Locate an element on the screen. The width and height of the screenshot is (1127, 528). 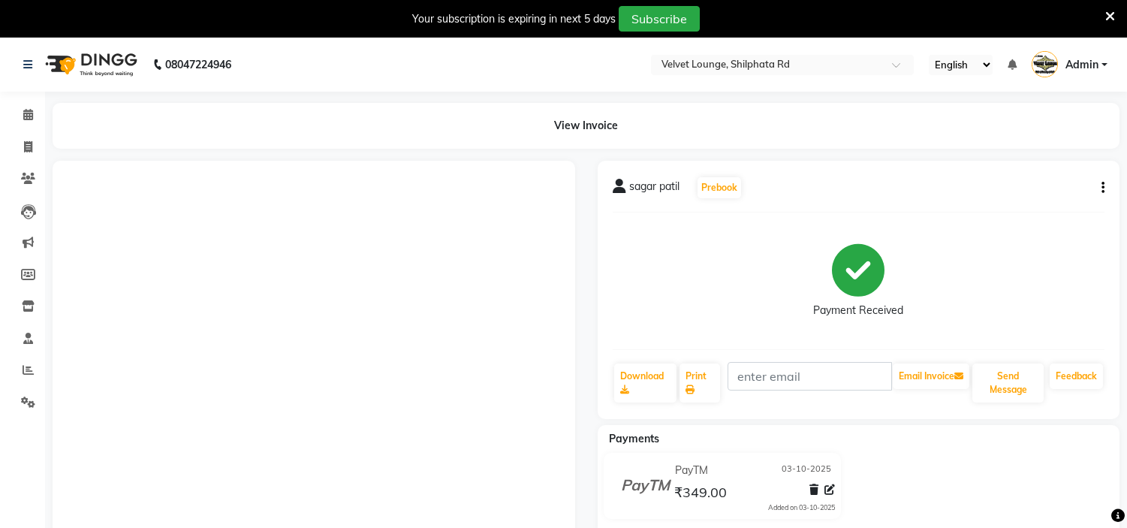
button: Send Message is located at coordinates (1007, 383).